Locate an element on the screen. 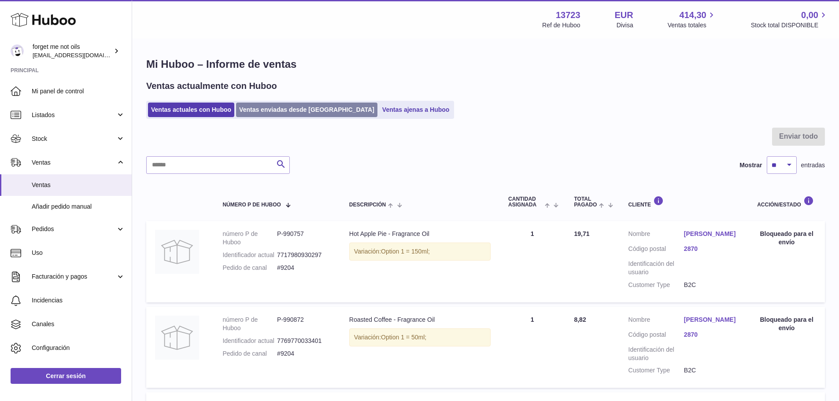 Image resolution: width=839 pixels, height=401 pixels. span: Option 1 = 150ml; is located at coordinates (405, 252).